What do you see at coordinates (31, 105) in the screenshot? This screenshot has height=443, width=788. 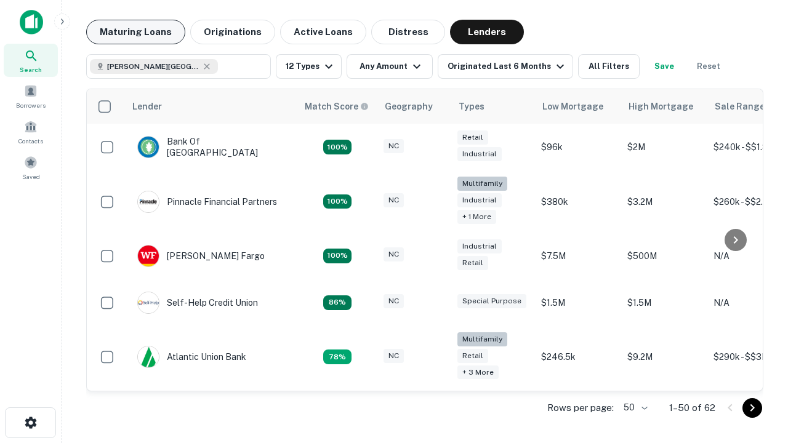 I see `span: Borrowers` at bounding box center [31, 105].